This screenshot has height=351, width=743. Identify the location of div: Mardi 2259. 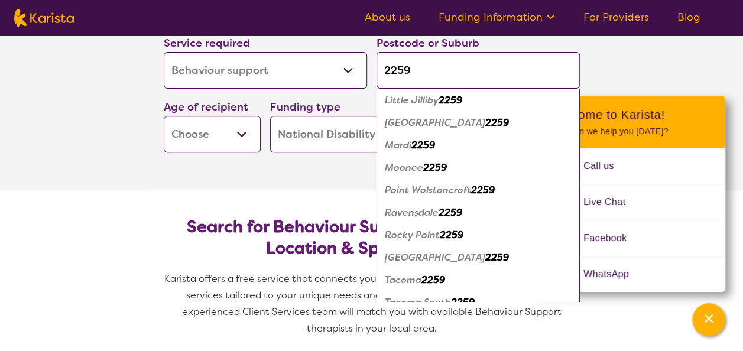
(478, 145).